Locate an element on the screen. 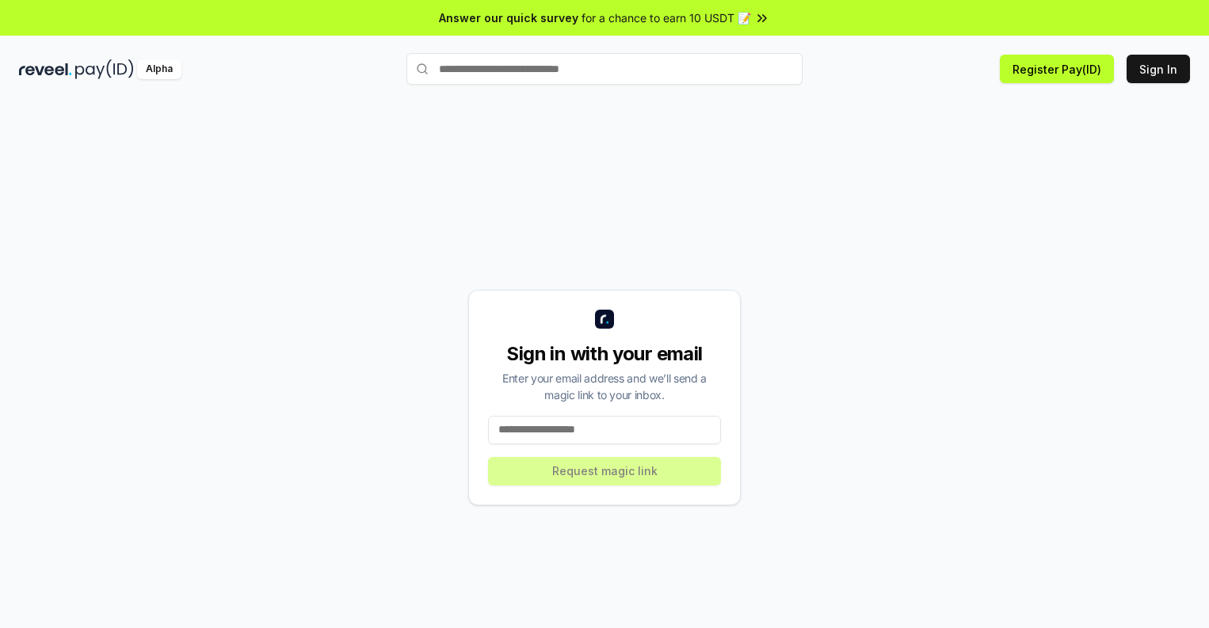  img: reveel_dark is located at coordinates (45, 69).